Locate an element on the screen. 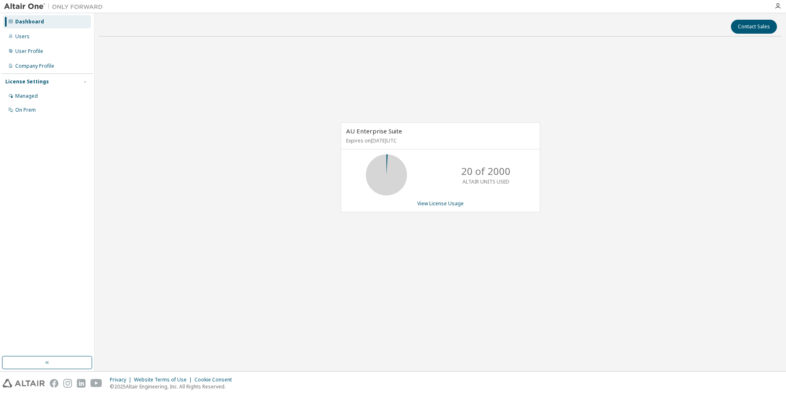  div: License Settings is located at coordinates (27, 82).